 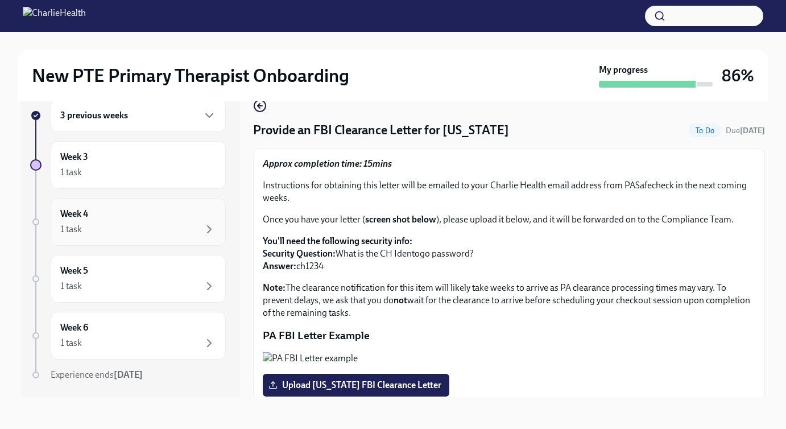 I want to click on div: 3 previous weeks, so click(x=138, y=115).